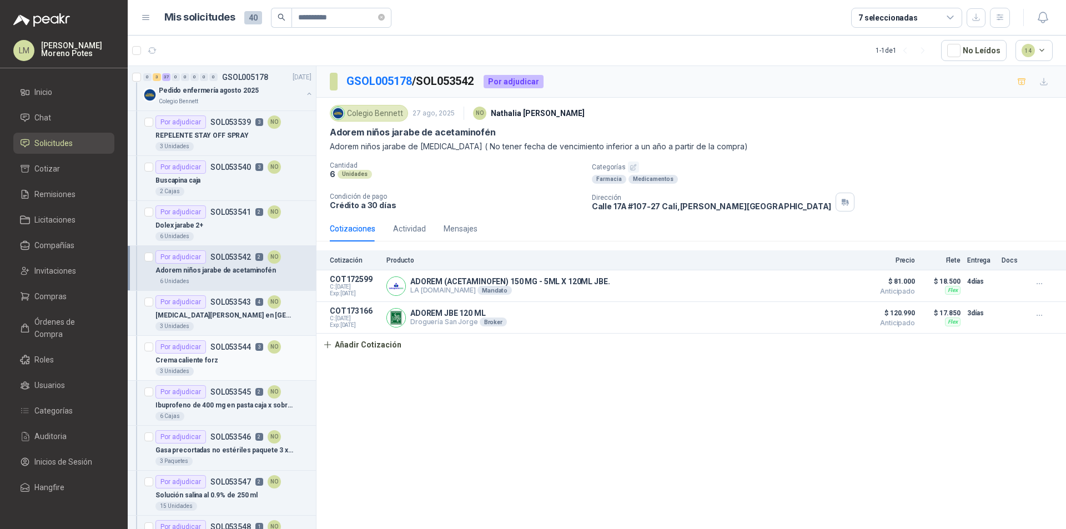  Describe the element at coordinates (381, 17) in the screenshot. I see `span: close-circle` at that location.